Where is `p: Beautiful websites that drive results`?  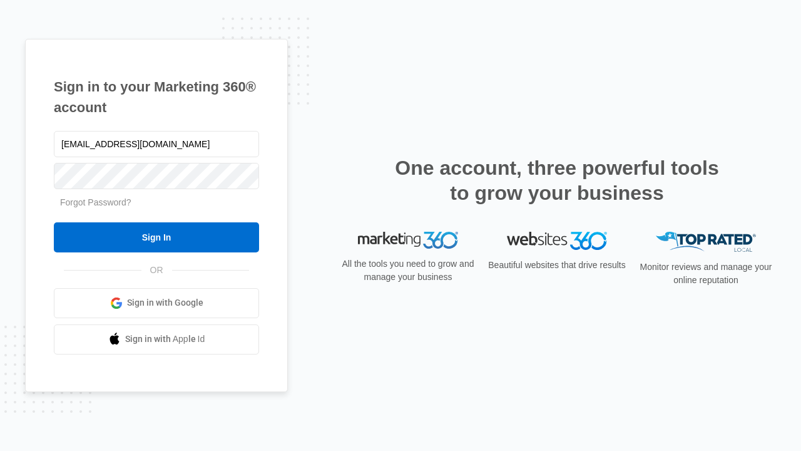
p: Beautiful websites that drive results is located at coordinates (557, 265).